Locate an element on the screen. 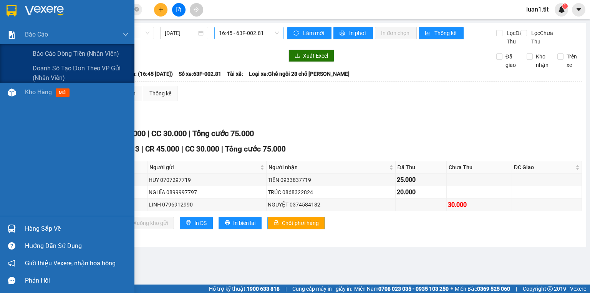 This screenshot has height=293, width=590. strong: 0708 023 035 - 0935 103 250 is located at coordinates (413, 289).